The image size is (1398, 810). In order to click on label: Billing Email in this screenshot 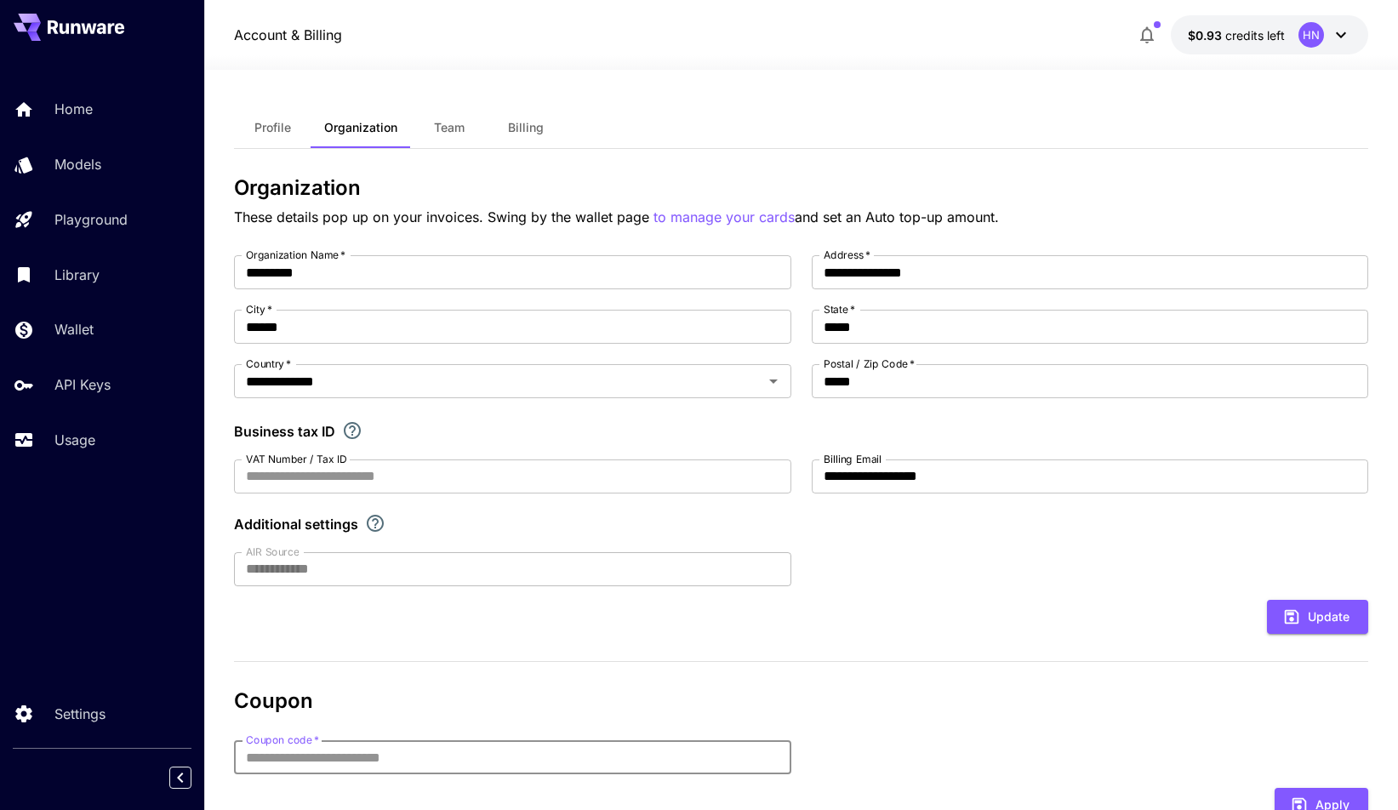, I will do `click(852, 459)`.